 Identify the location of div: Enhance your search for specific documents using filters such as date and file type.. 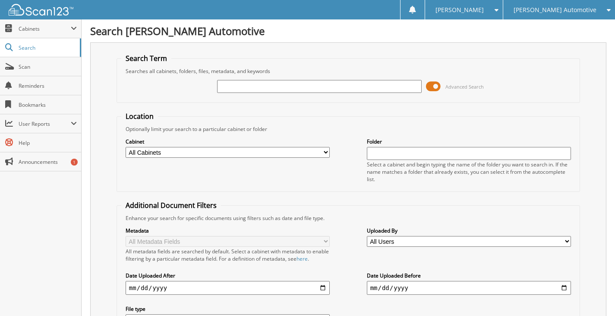
(348, 218).